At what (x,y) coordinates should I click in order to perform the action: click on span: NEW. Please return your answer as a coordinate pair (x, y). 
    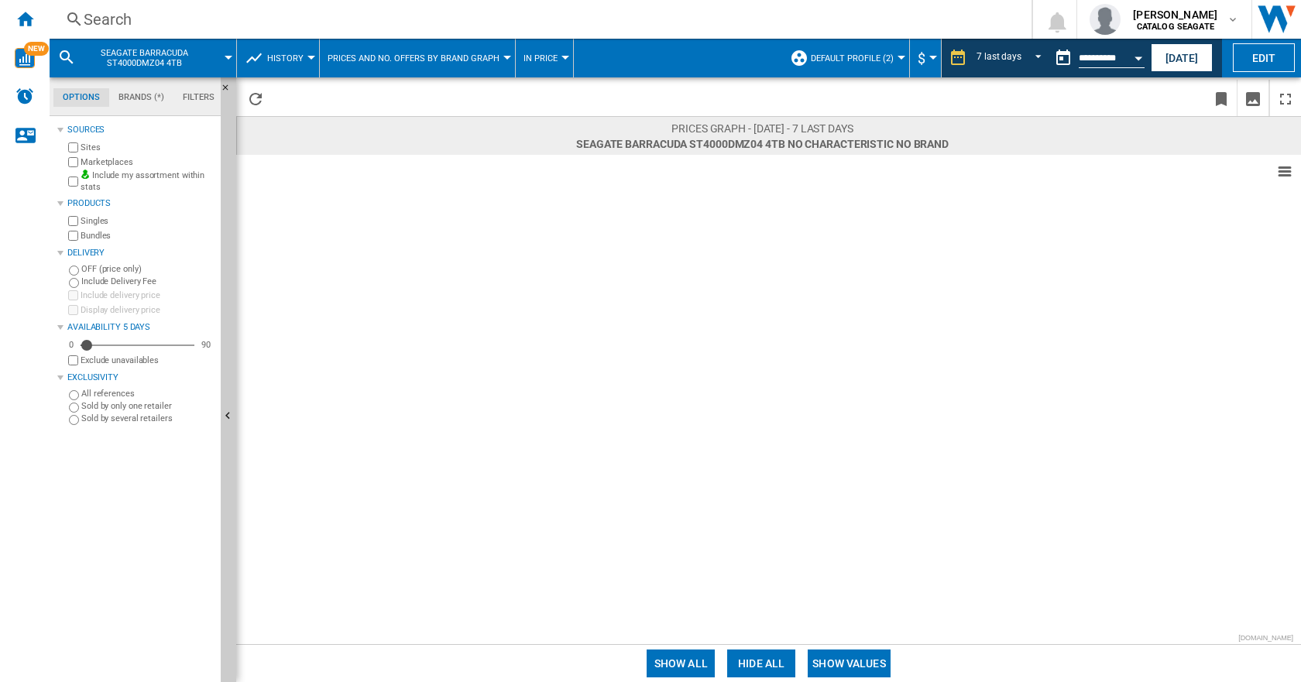
    Looking at the image, I should click on (36, 49).